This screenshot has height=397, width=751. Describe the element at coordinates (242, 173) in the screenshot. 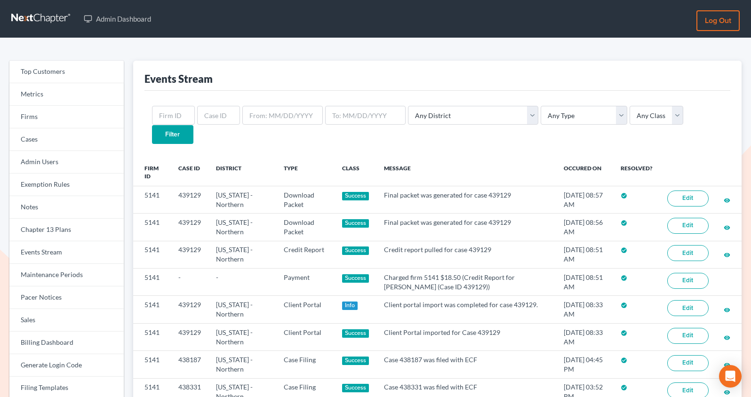

I see `th: District` at that location.